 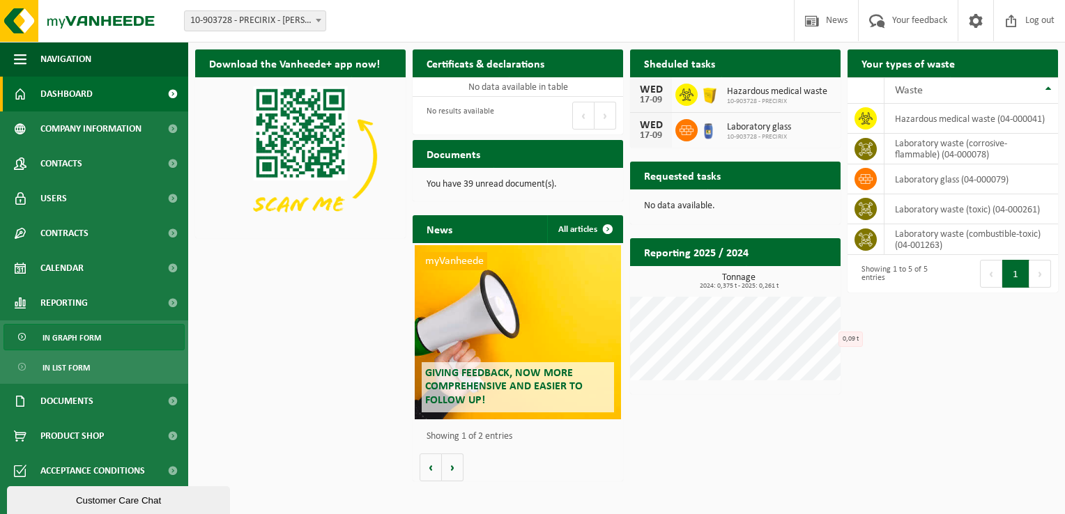 I want to click on span: 10-903728 - PRECIRIX - JETTE, so click(x=255, y=21).